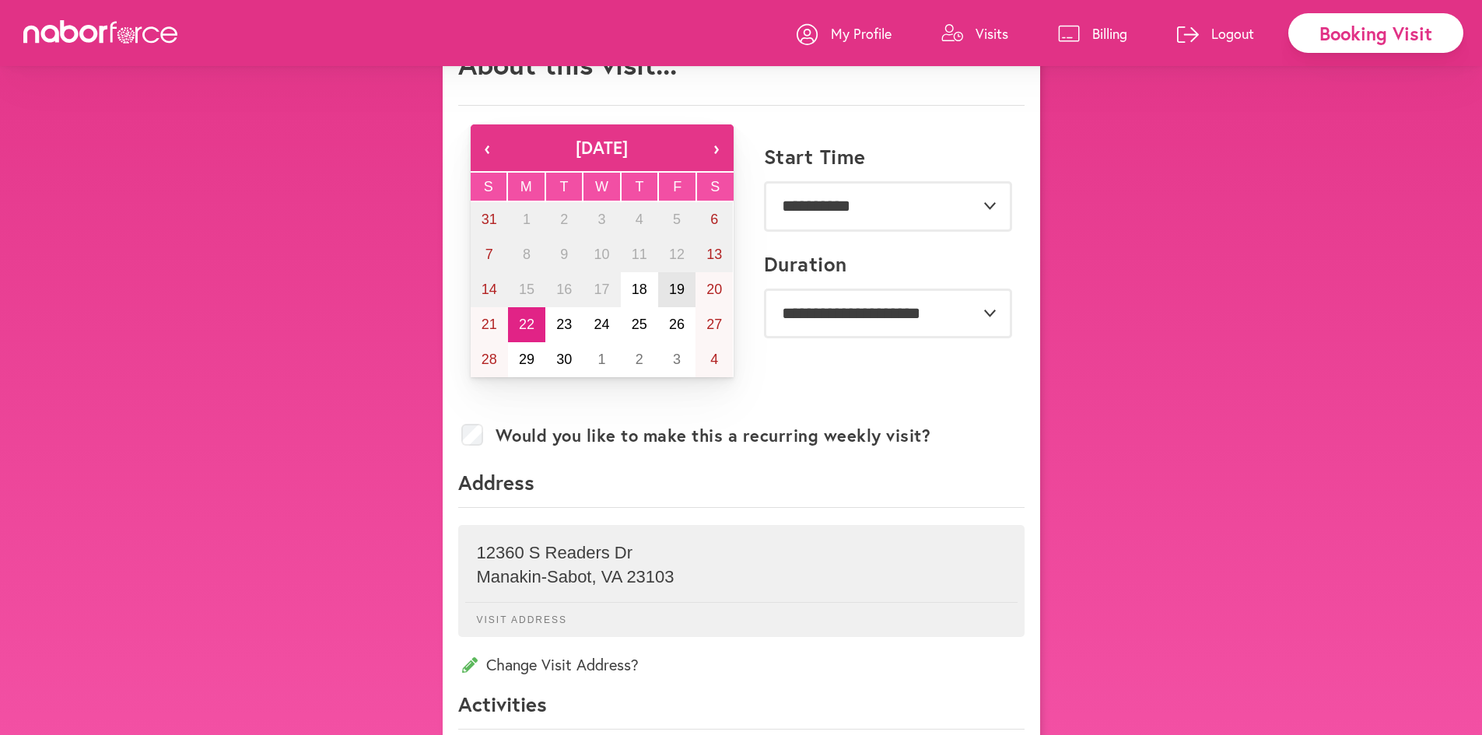  I want to click on button: September 16, 2025, so click(564, 289).